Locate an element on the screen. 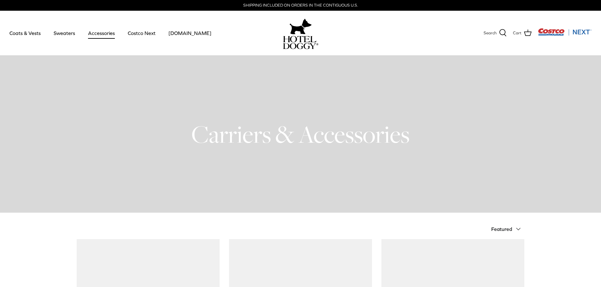  a: hoteldoggy.com hoteldoggycom is located at coordinates (301, 33).